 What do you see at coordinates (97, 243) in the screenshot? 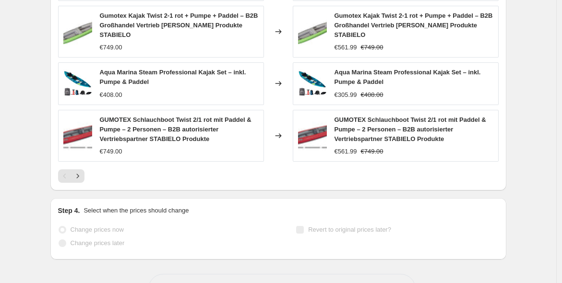
I see `span: Change prices later` at bounding box center [97, 243].